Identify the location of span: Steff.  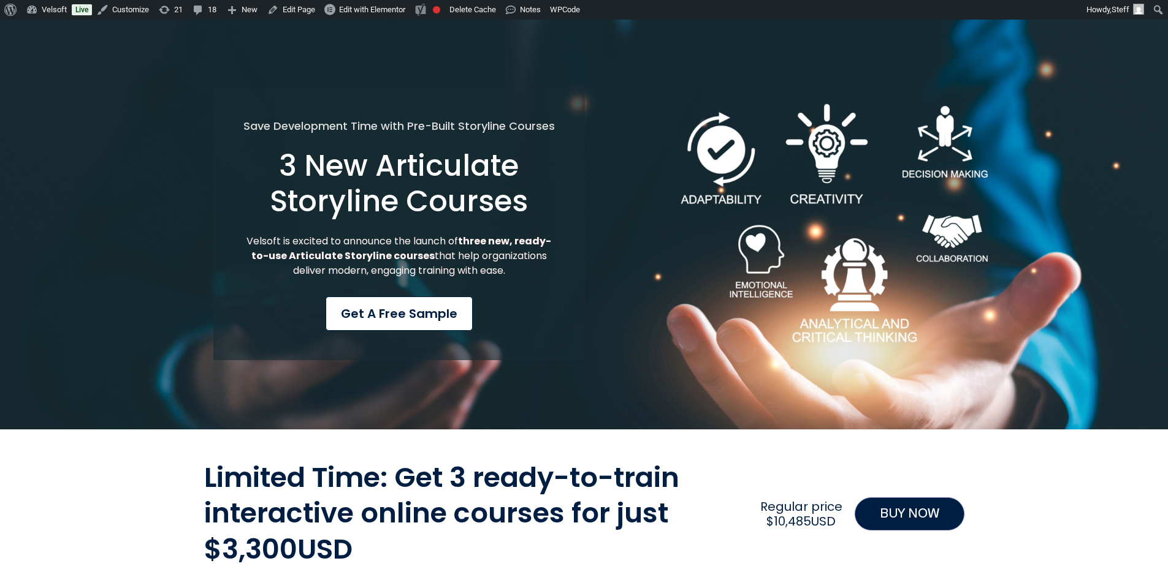
(1120, 9).